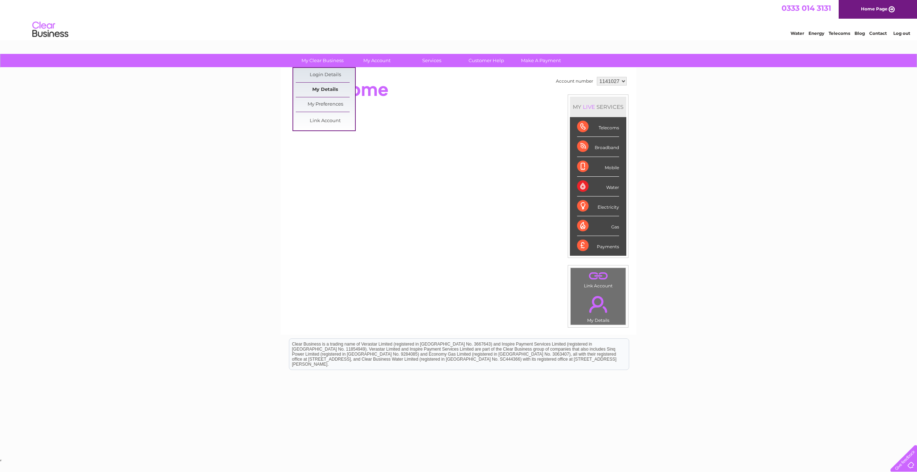 Image resolution: width=917 pixels, height=472 pixels. What do you see at coordinates (325, 90) in the screenshot?
I see `a: My Details` at bounding box center [325, 90].